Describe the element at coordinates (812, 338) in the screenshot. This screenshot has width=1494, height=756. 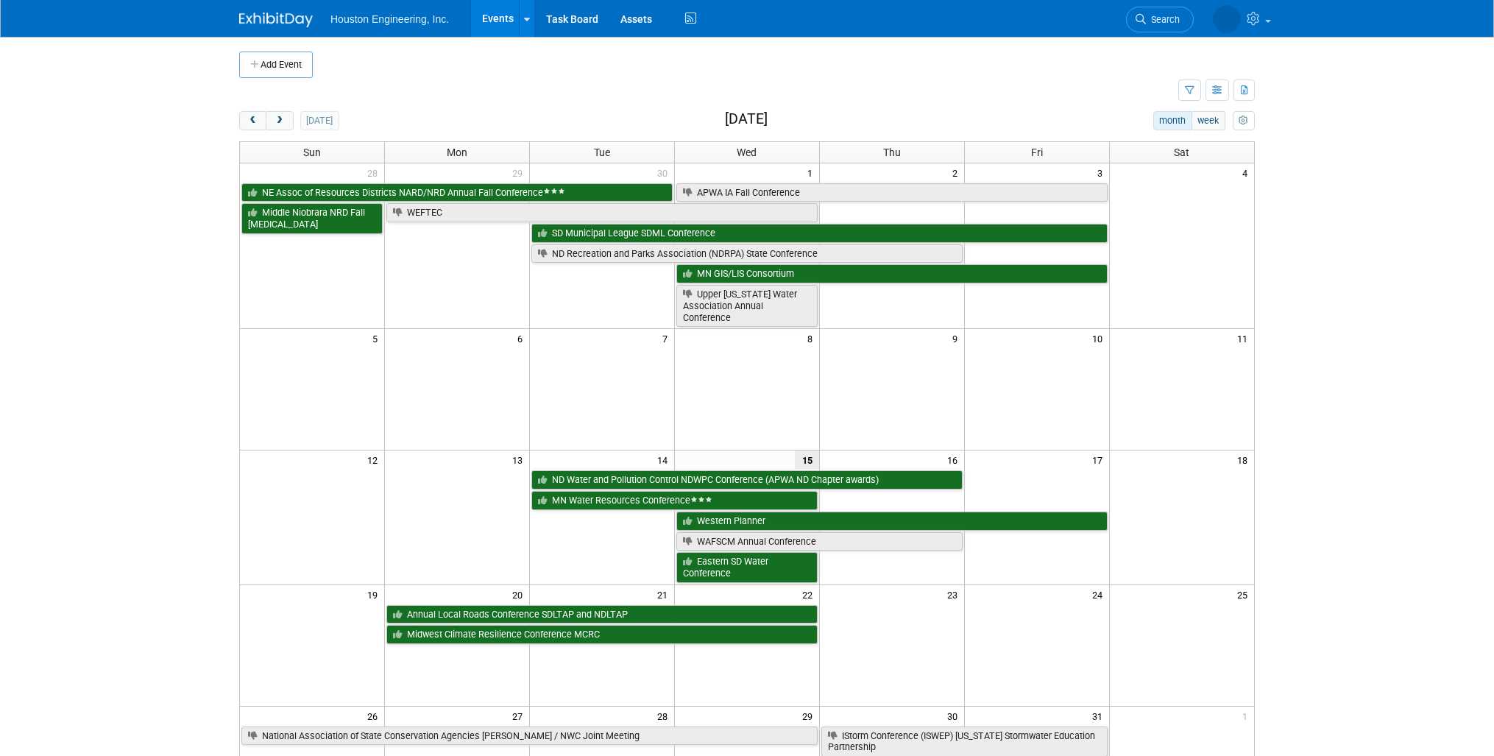
I see `span: 8` at that location.